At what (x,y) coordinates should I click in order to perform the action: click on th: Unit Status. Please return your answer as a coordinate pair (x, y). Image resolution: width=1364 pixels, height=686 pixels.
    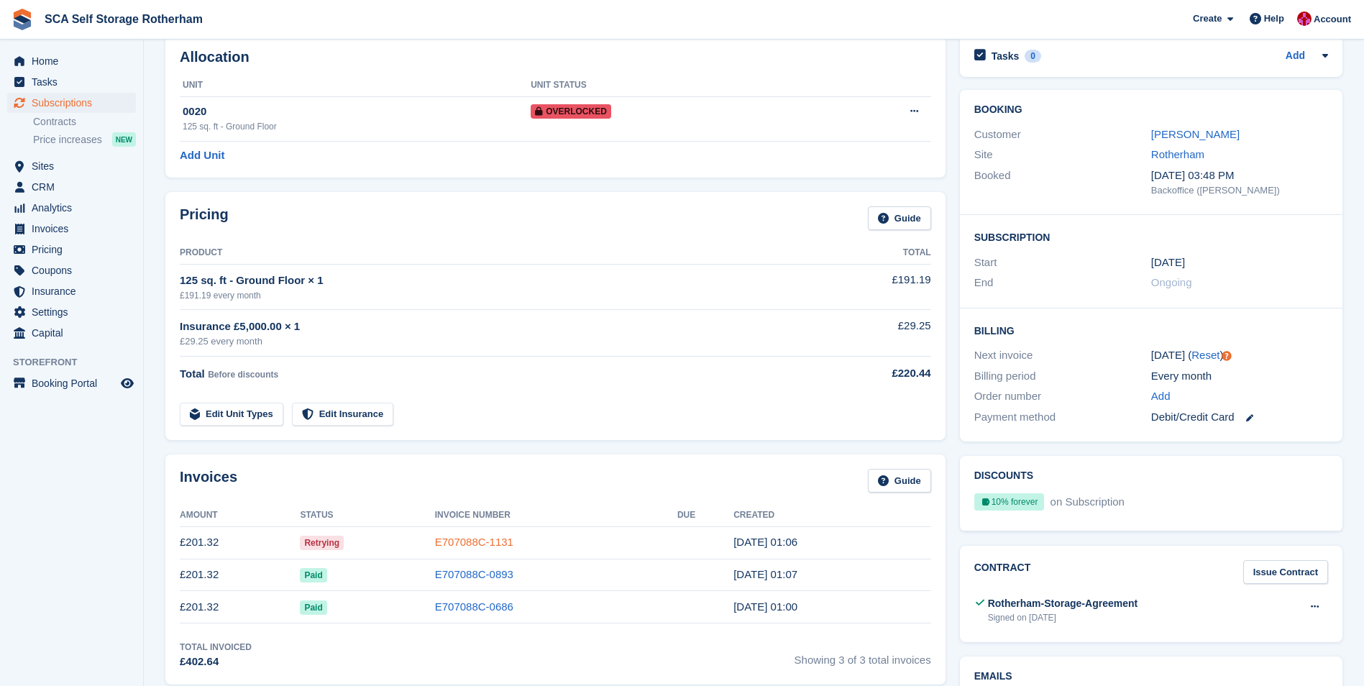
    Looking at the image, I should click on (676, 86).